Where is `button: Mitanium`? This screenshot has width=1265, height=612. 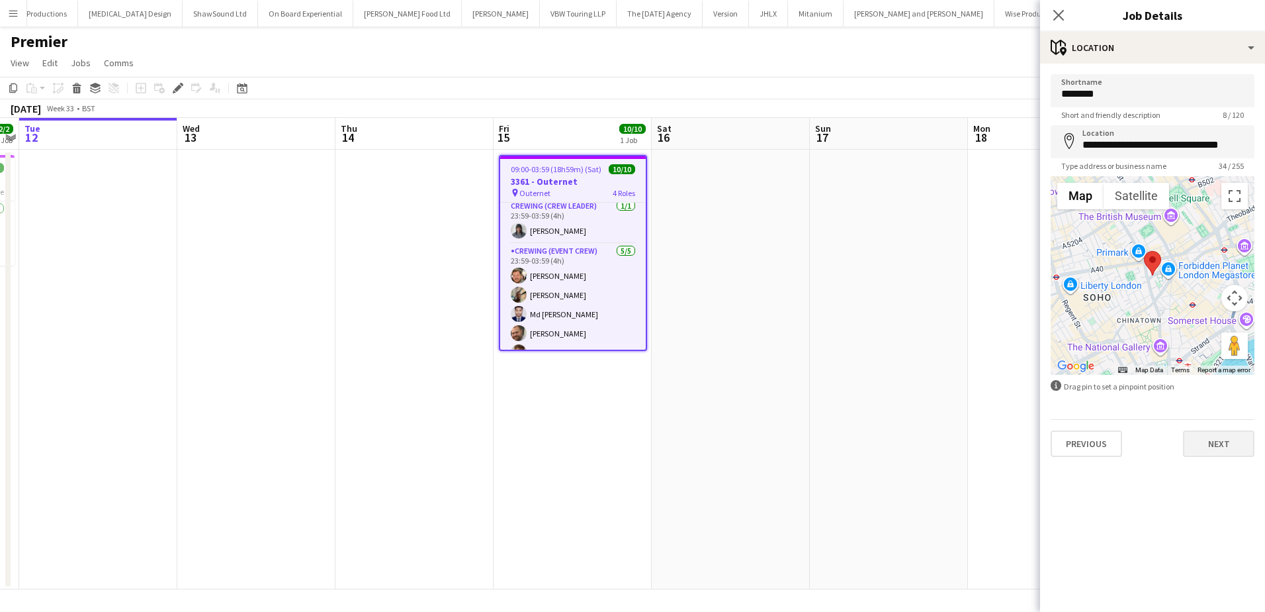 button: Mitanium is located at coordinates (816, 13).